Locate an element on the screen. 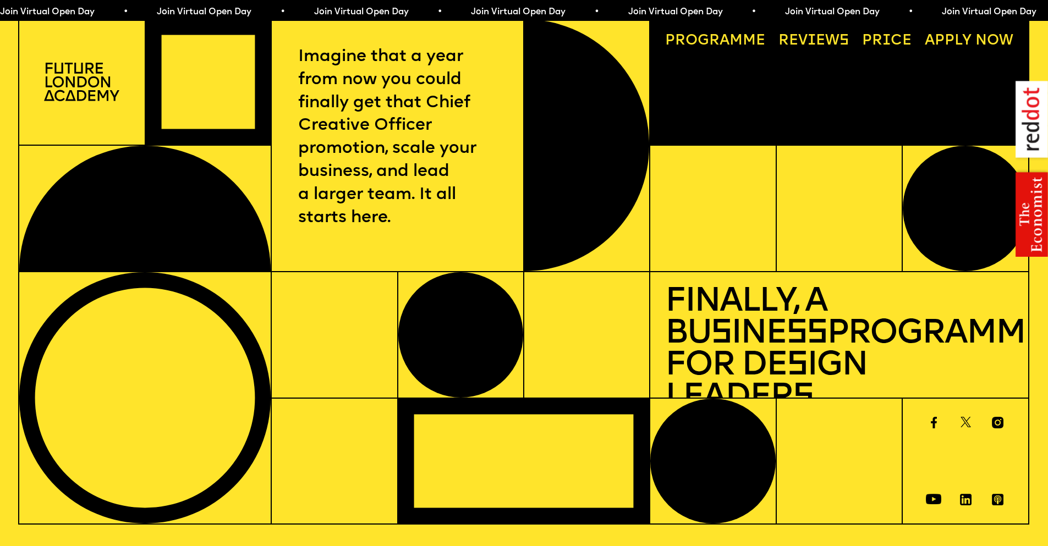  span: a is located at coordinates (725, 41).